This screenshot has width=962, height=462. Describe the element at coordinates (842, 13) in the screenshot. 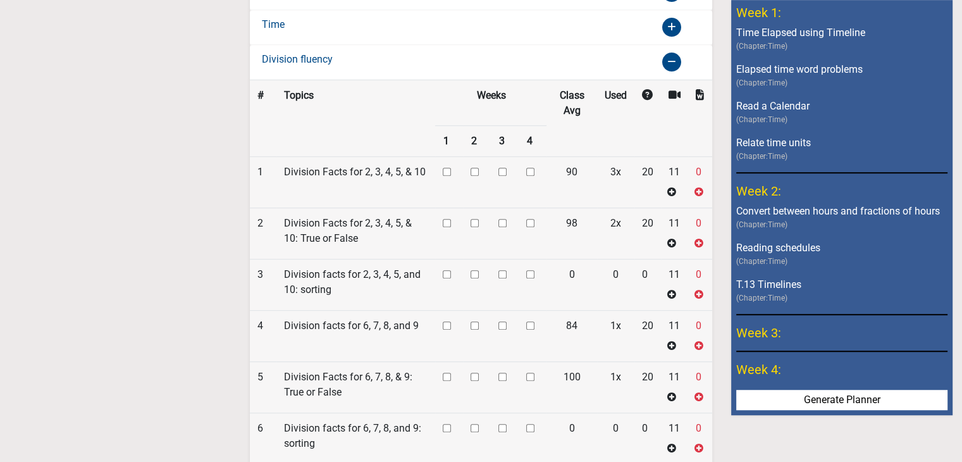

I see `h5: Week 1:` at that location.